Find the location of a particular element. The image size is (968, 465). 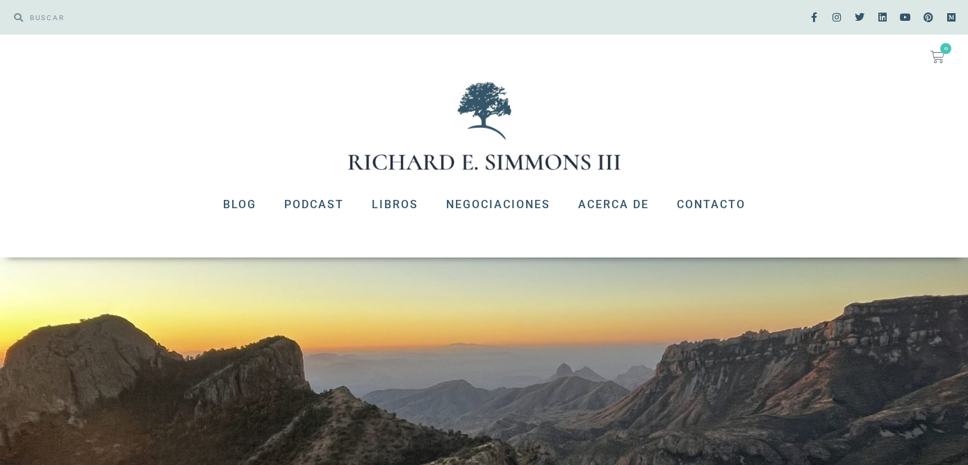

a: 0 is located at coordinates (937, 57).